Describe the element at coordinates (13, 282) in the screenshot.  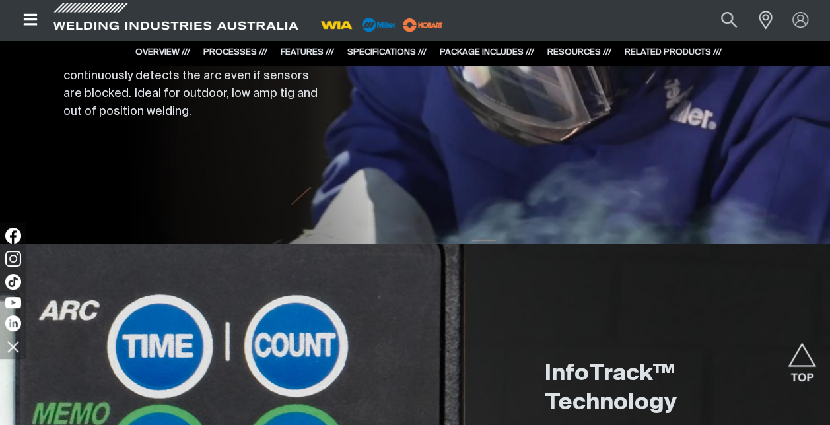
I see `img: TikTok` at that location.